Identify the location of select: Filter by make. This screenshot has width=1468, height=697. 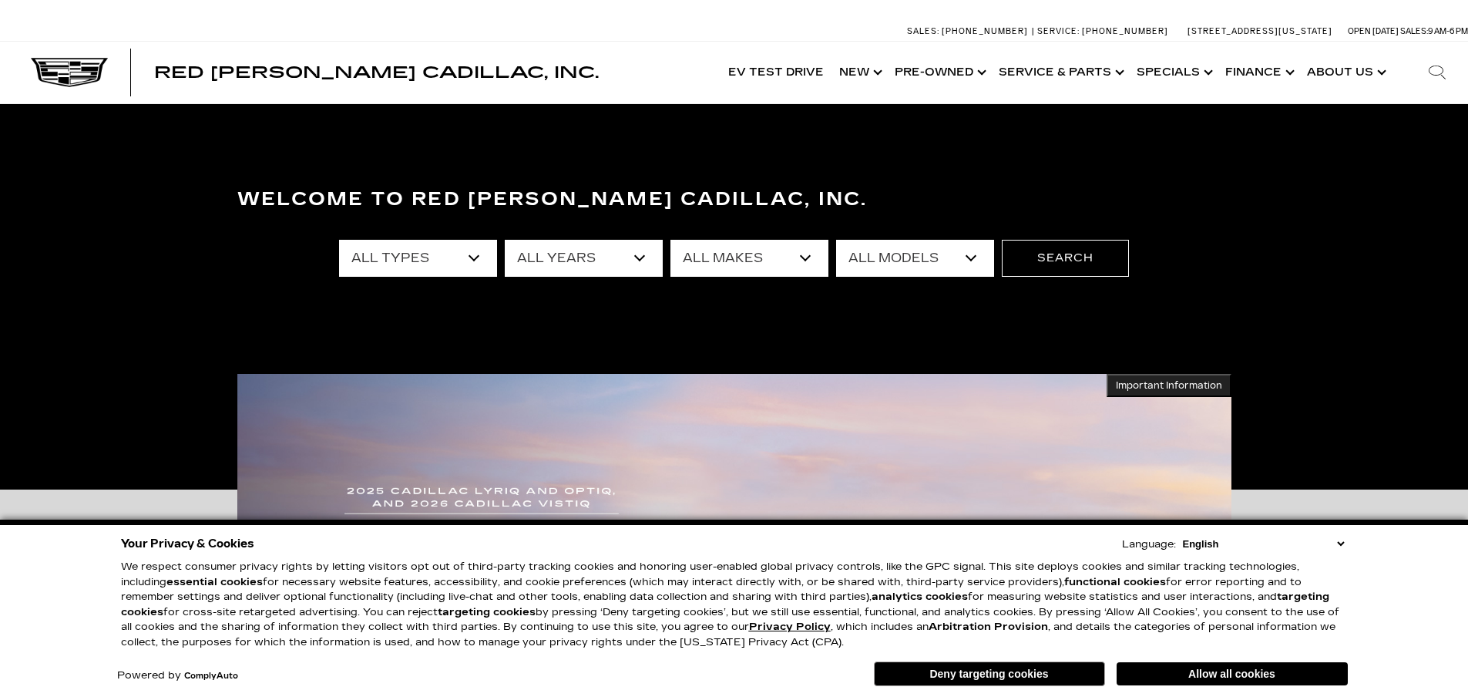
(749, 258).